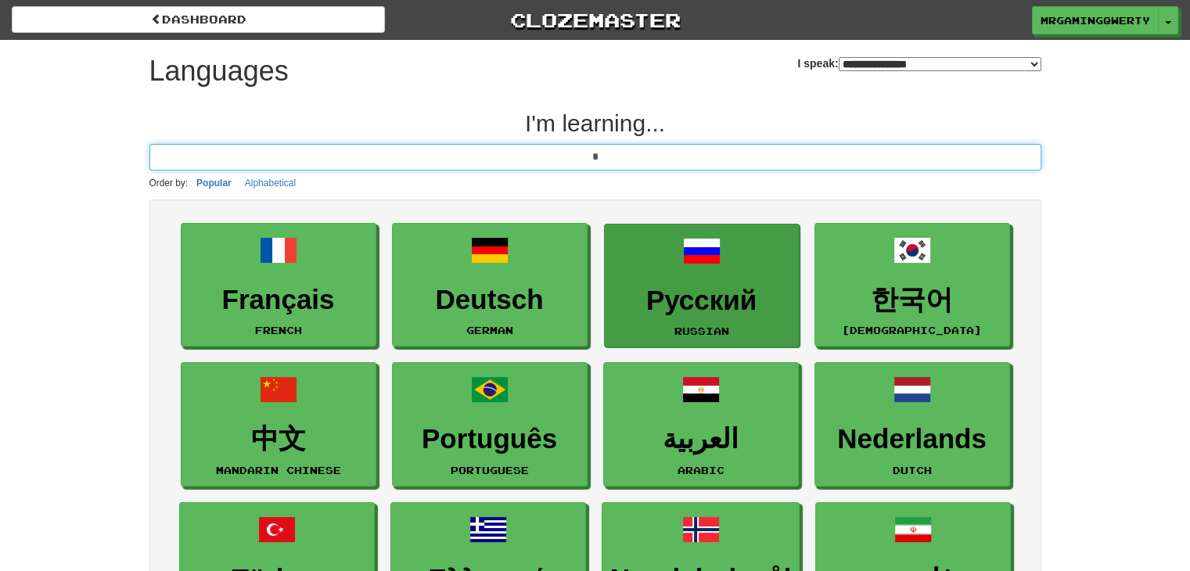 This screenshot has width=1190, height=571. What do you see at coordinates (595, 20) in the screenshot?
I see `a: Clozemaster` at bounding box center [595, 20].